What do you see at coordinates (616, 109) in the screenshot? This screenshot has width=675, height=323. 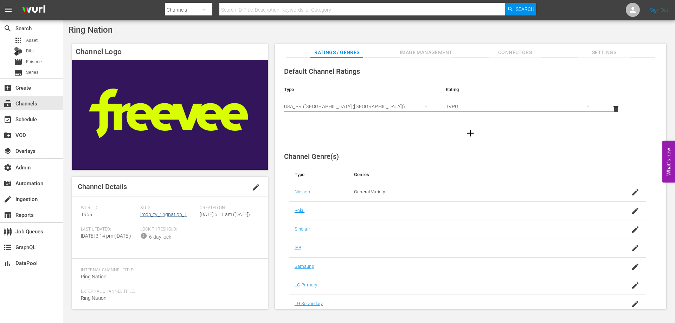 I see `button: delete` at bounding box center [616, 109].